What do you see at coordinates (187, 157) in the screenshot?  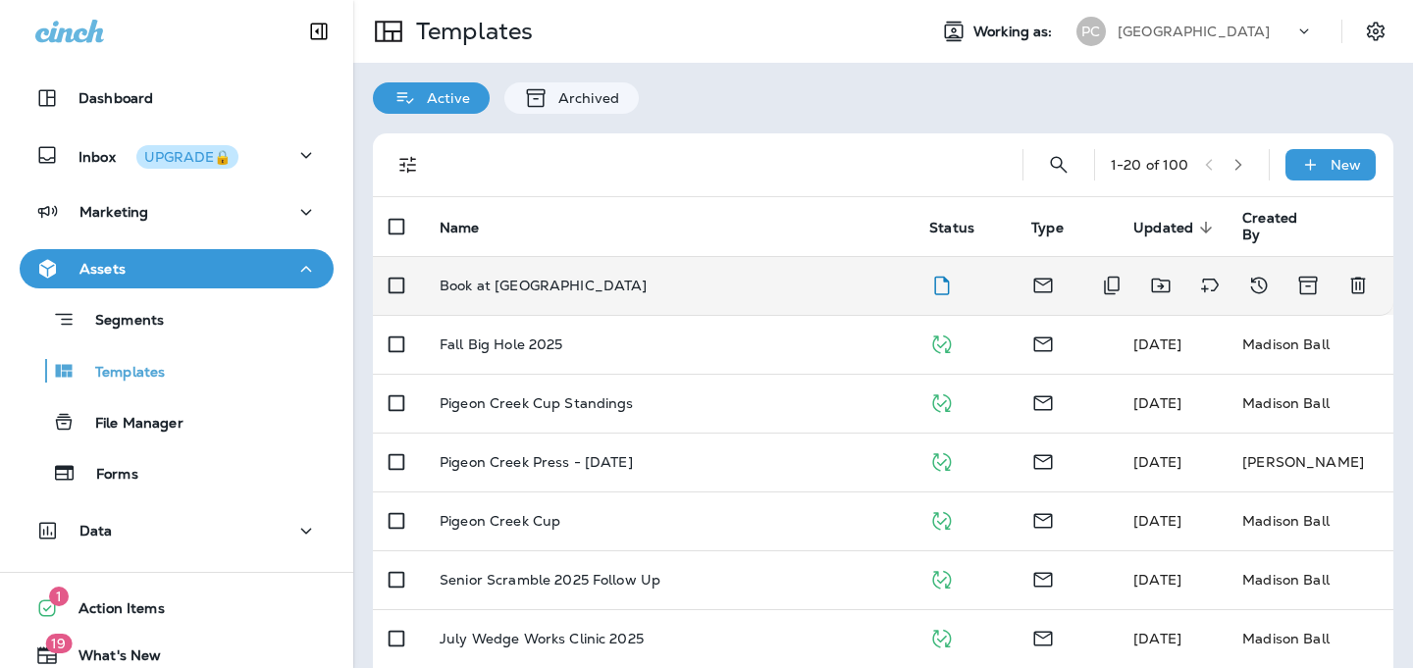 I see `button: UPGRADE🔒` at bounding box center [187, 157].